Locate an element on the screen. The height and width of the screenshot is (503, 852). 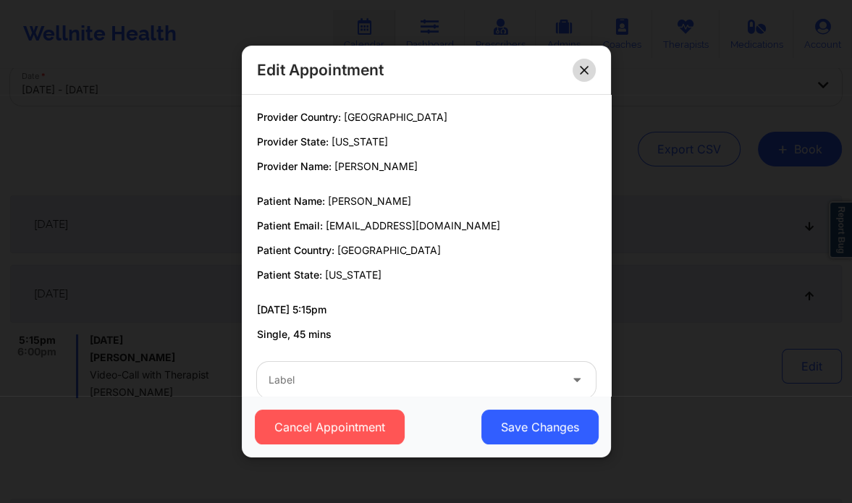
p: Provider State: is located at coordinates (426, 142).